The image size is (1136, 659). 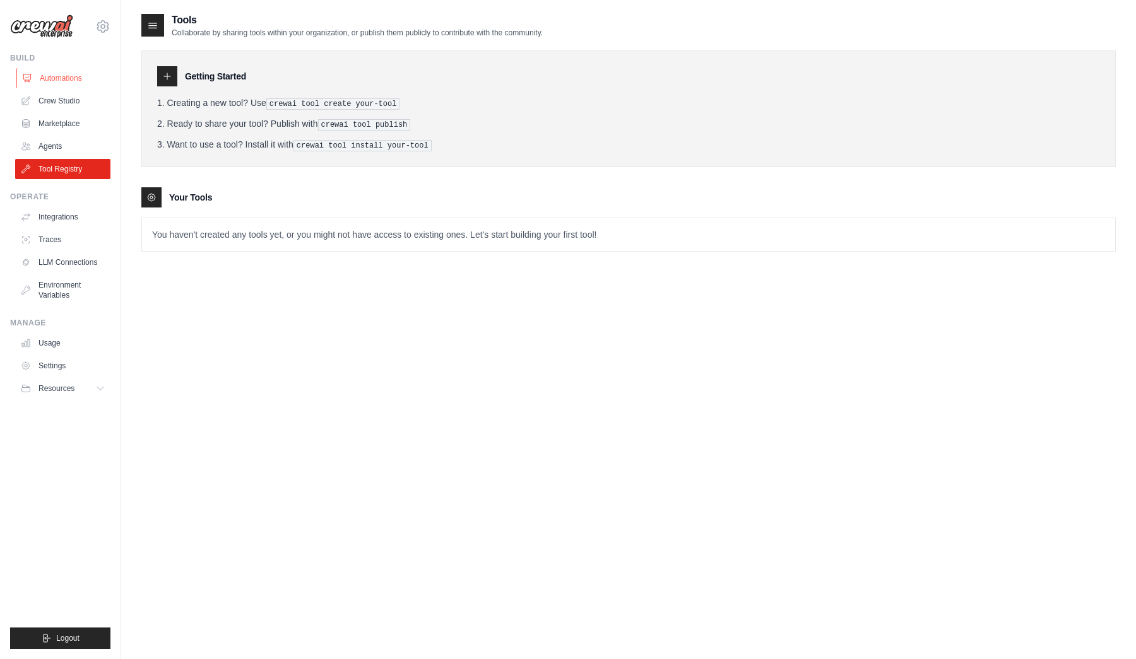 I want to click on h3: Getting Started, so click(x=215, y=76).